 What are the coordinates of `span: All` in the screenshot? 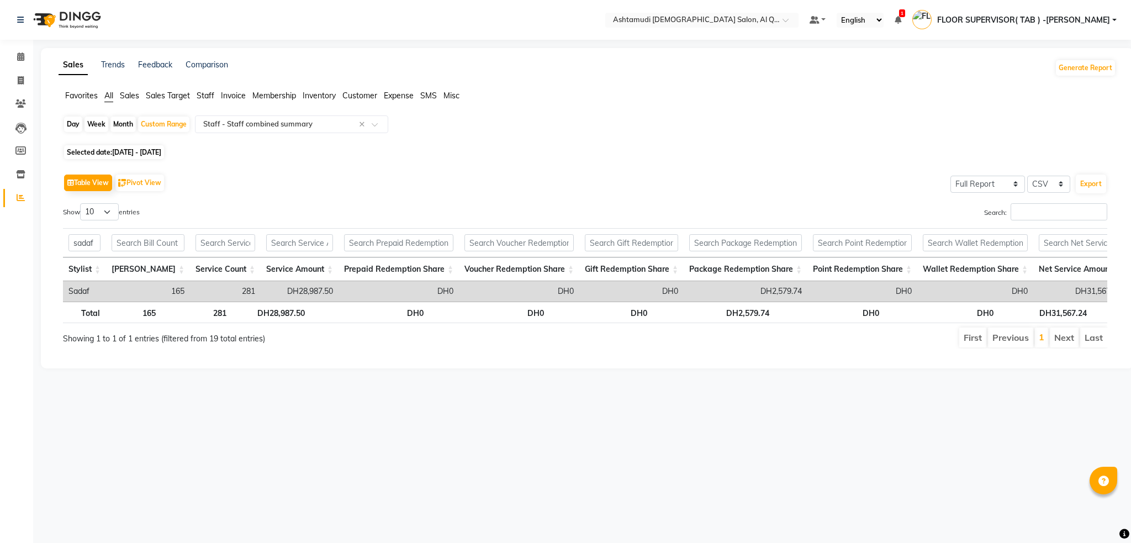 It's located at (109, 96).